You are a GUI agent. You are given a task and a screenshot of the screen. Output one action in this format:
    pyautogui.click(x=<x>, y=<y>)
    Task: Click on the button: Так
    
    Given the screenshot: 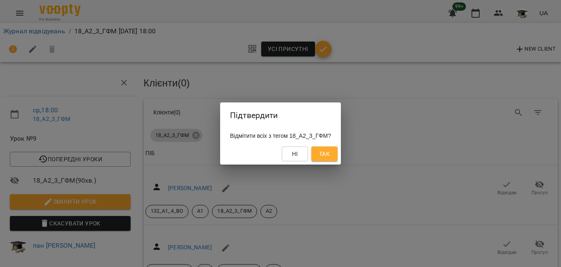 What is the action you would take?
    pyautogui.click(x=325, y=154)
    